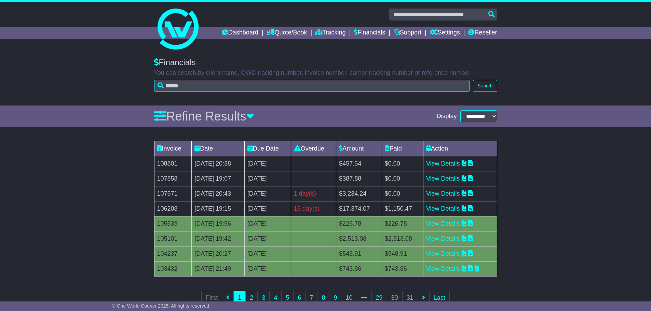  Describe the element at coordinates (313, 194) in the screenshot. I see `div: 1 day(s)` at that location.